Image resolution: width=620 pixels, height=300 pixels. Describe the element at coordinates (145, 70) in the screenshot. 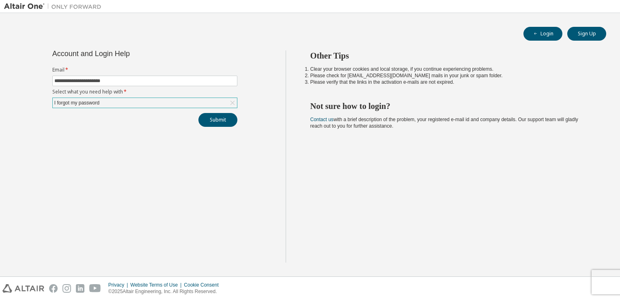

I see `label: Email` at that location.